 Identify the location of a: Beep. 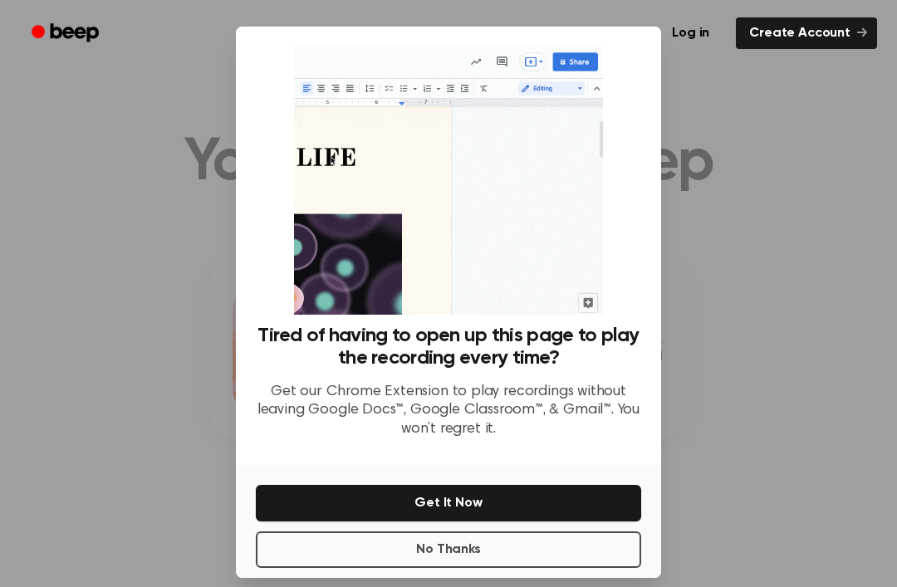
(66, 33).